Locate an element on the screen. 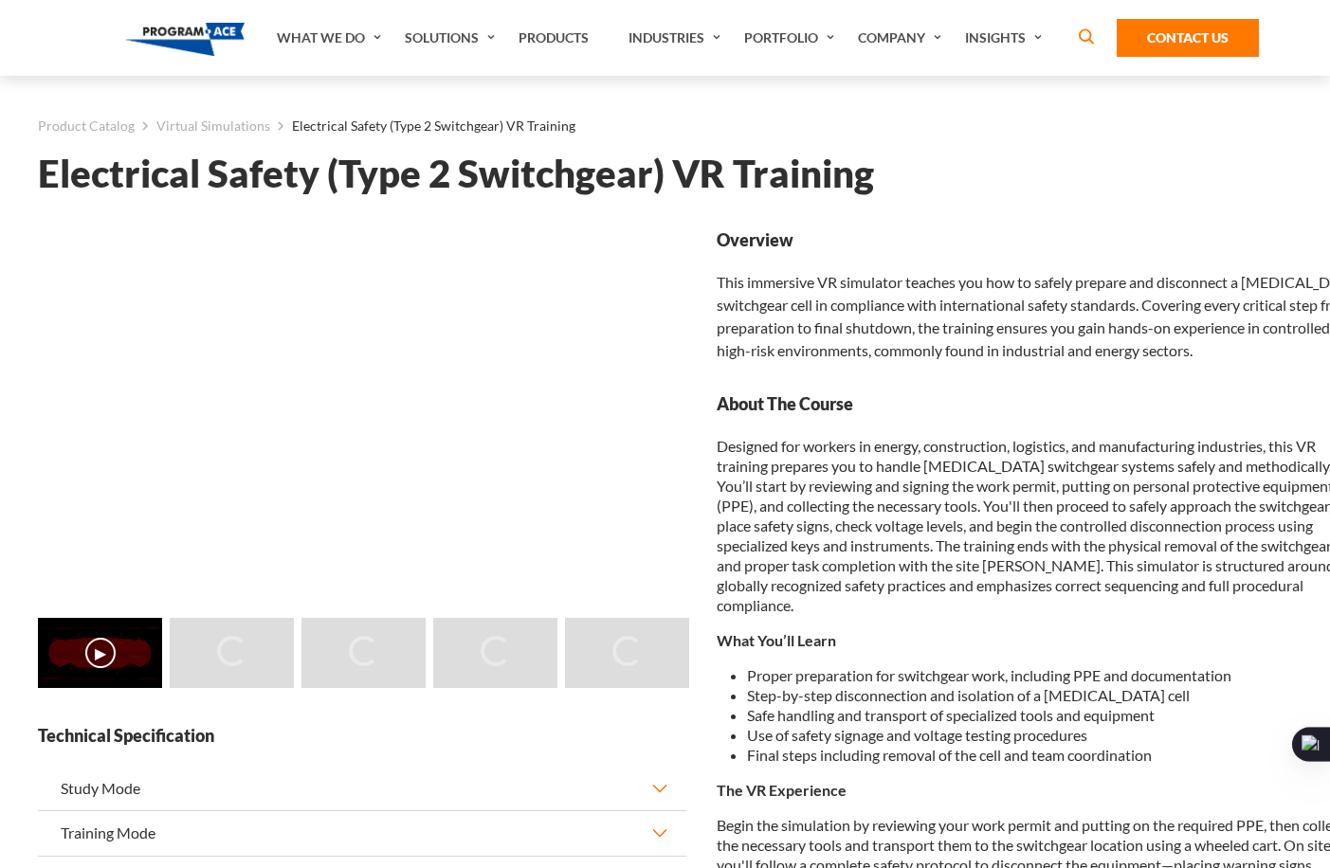  a: Product Catalog is located at coordinates (86, 126).